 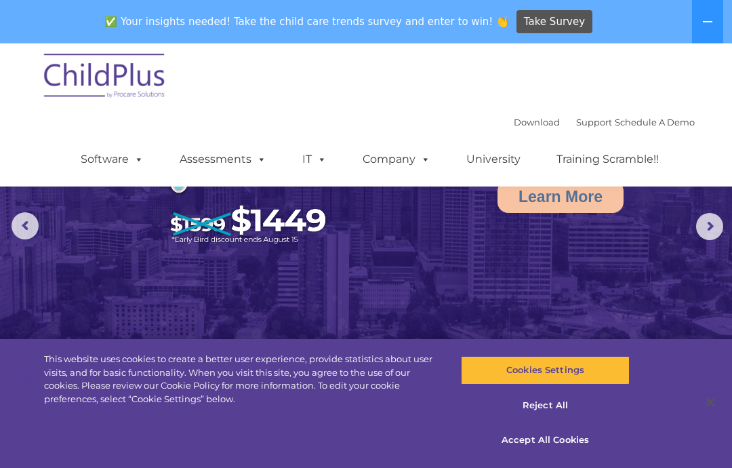 What do you see at coordinates (607, 159) in the screenshot?
I see `a: Training Scramble!!` at bounding box center [607, 159].